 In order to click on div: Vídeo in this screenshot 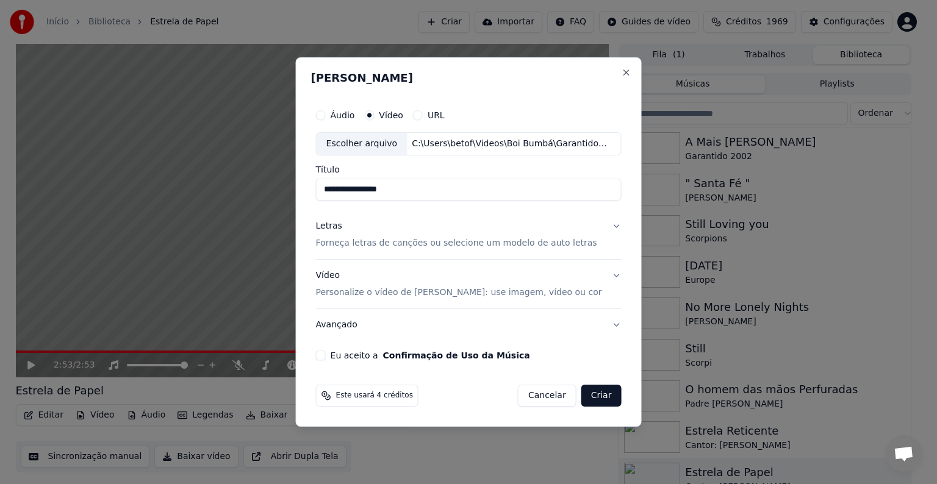, I will do `click(459, 284)`.